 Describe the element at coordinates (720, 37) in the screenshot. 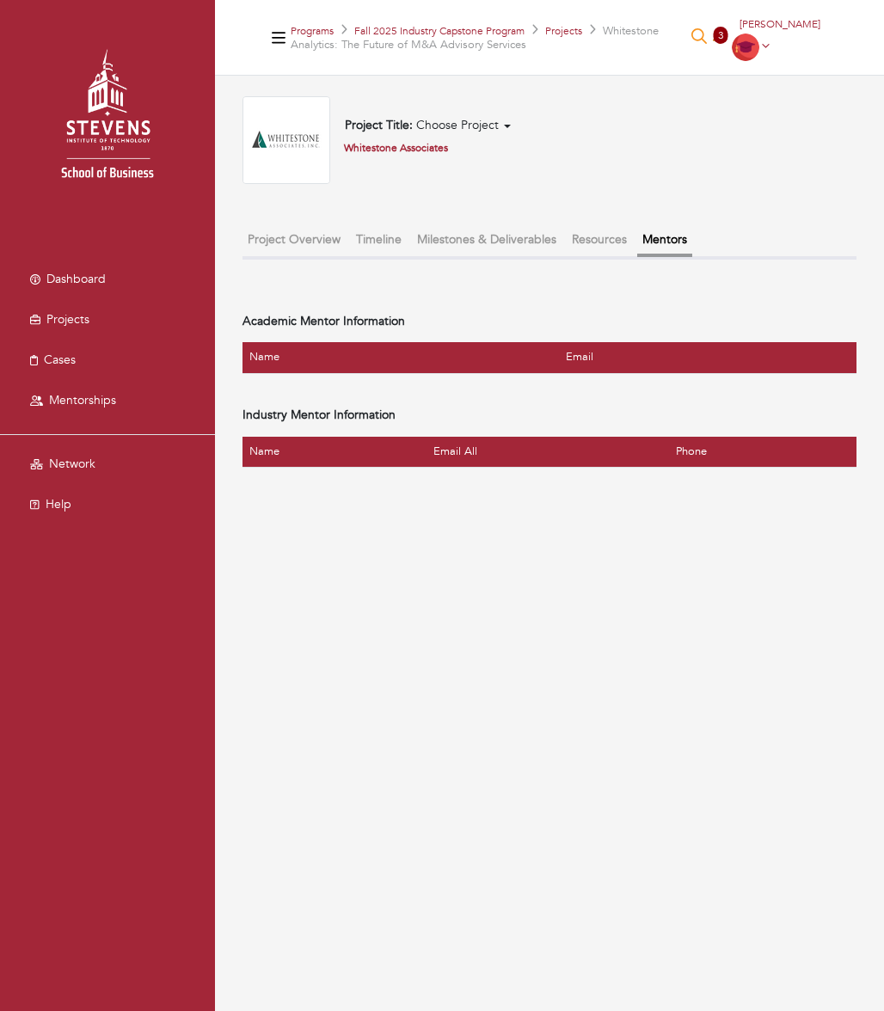

I see `a: 3` at that location.